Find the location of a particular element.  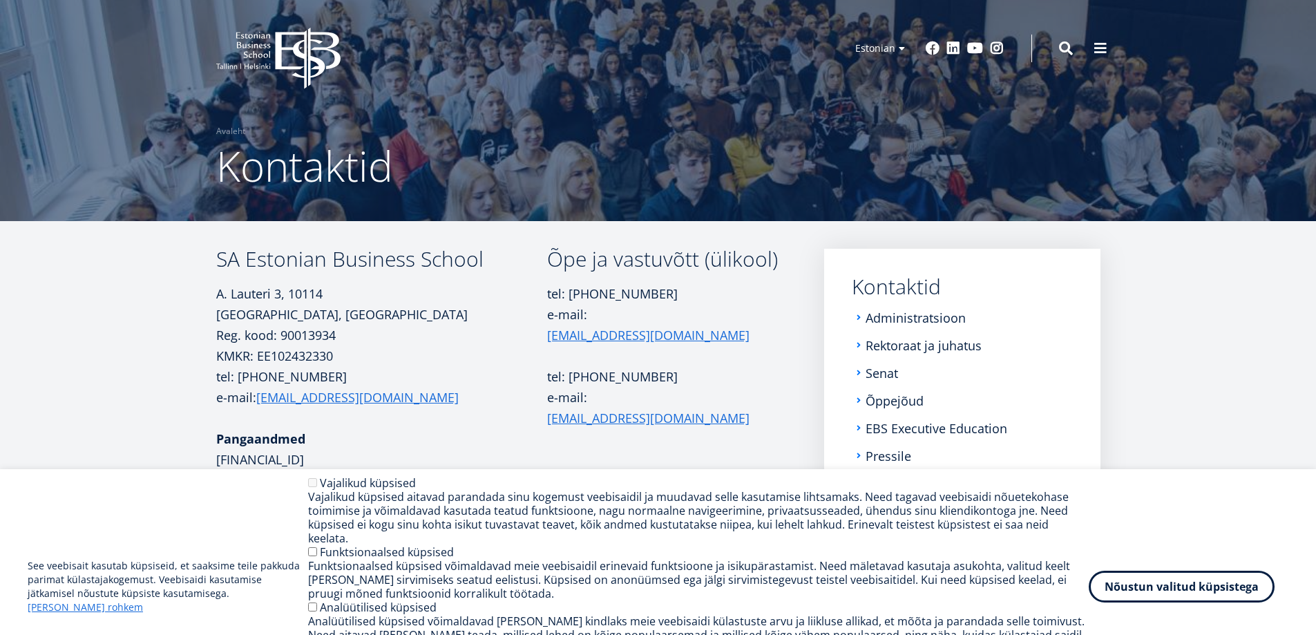

a: Õppejõud is located at coordinates (894, 401).